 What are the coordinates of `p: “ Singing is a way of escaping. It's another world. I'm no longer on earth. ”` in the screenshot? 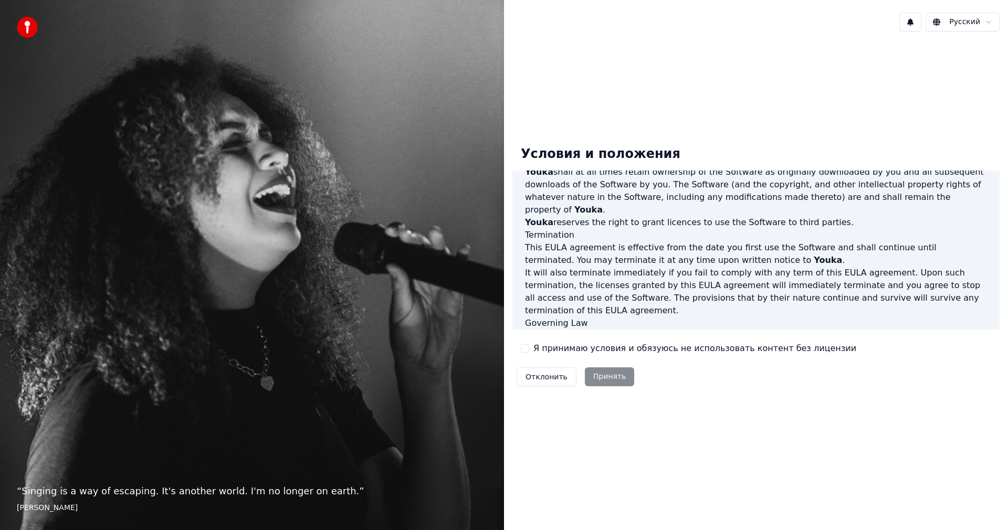 It's located at (252, 491).